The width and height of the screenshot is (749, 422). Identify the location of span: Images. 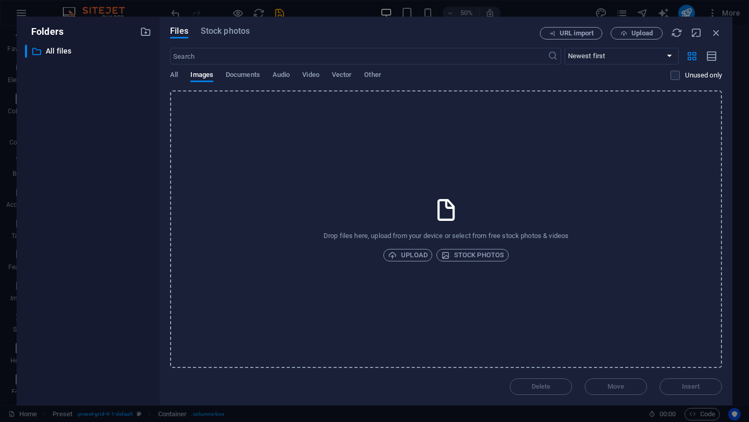
(202, 76).